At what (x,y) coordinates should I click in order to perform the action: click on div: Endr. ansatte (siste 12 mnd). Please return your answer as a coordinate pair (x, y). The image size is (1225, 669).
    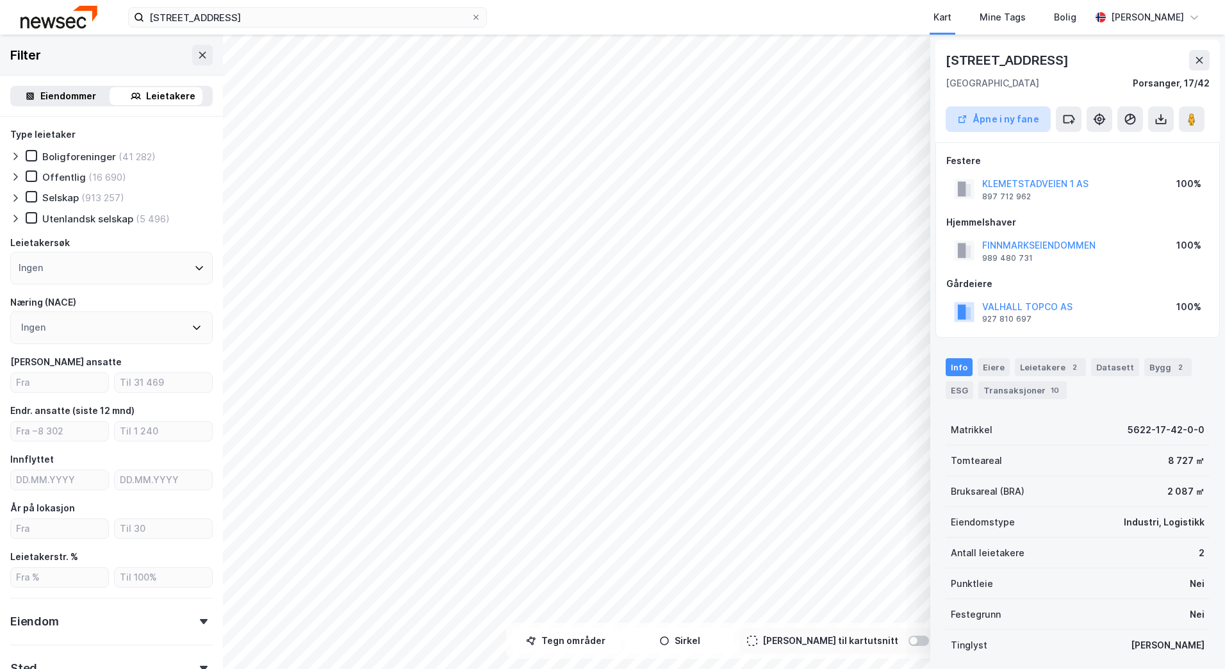
    Looking at the image, I should click on (72, 411).